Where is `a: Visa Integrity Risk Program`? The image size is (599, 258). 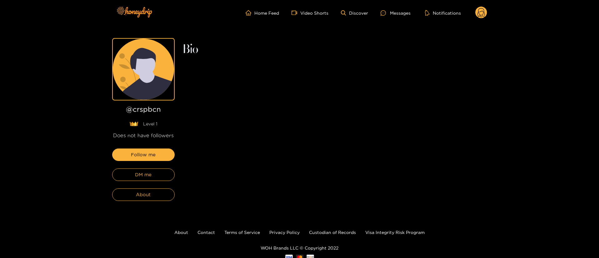 a: Visa Integrity Risk Program is located at coordinates (395, 232).